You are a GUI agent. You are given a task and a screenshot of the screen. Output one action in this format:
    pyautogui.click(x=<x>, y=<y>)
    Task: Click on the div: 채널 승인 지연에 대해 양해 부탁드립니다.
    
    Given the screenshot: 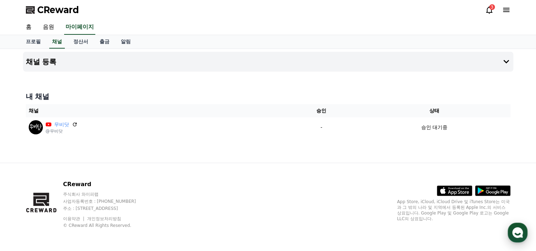 What is the action you would take?
    pyautogui.click(x=70, y=69)
    